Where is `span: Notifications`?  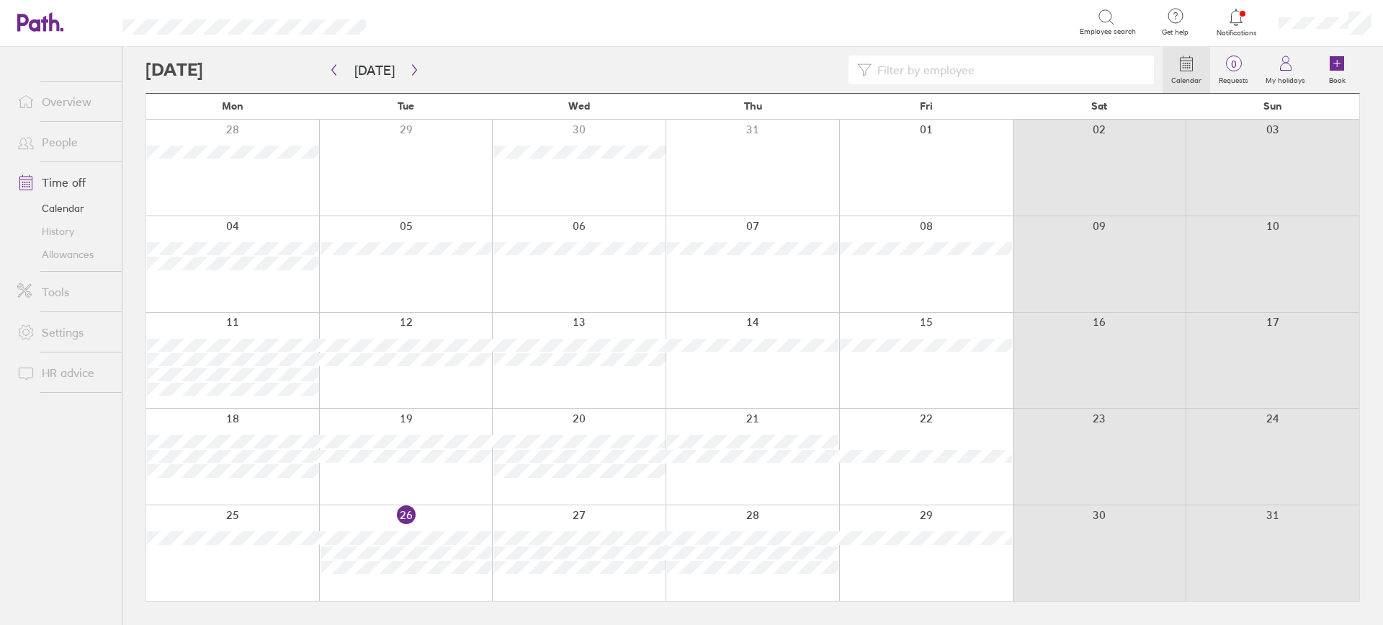
span: Notifications is located at coordinates (1236, 33).